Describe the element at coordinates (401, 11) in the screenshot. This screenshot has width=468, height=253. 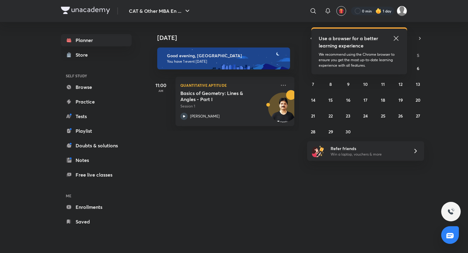
I see `img: Nitin` at that location.